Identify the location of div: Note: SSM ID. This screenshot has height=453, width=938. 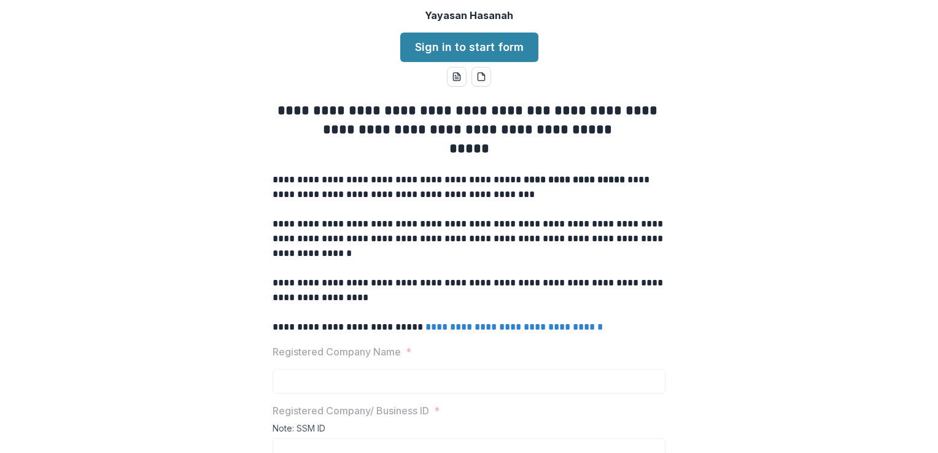
(469, 430).